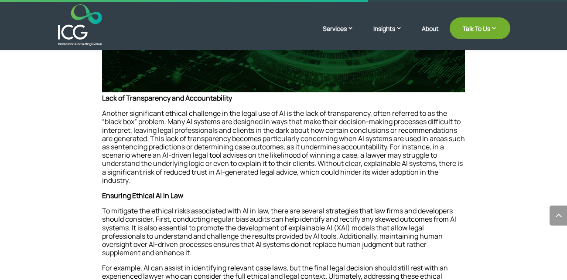  What do you see at coordinates (430, 35) in the screenshot?
I see `a: About` at bounding box center [430, 35].